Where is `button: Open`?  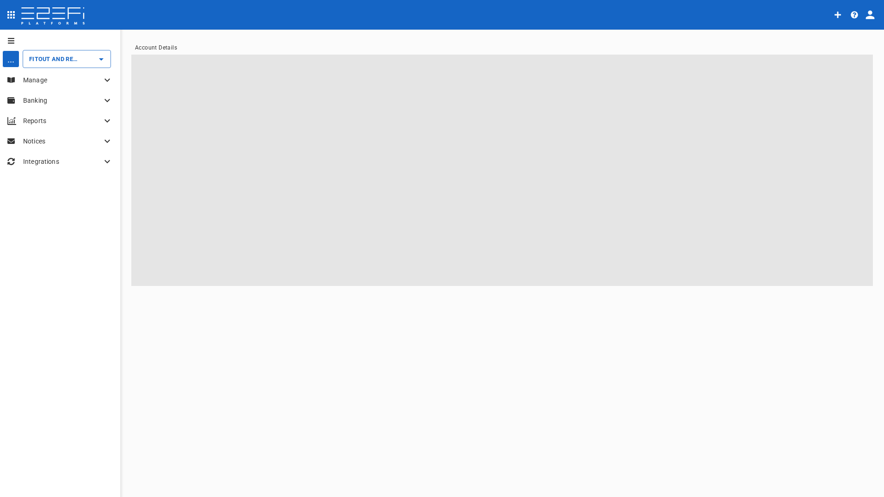
button: Open is located at coordinates (101, 59).